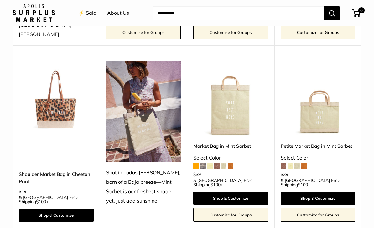 The image size is (374, 228). I want to click on img: Apolis: Surplus Market, so click(34, 13).